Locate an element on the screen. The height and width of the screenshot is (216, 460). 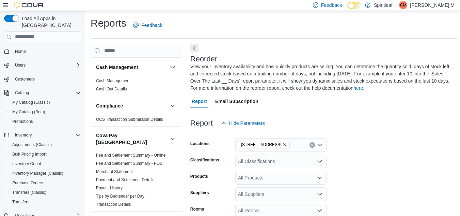
a: Transfers (Classic) is located at coordinates (29, 192).